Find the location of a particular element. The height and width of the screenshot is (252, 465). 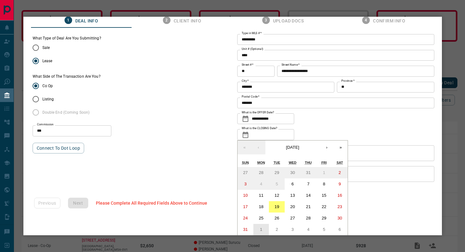

abbr: August 17, 2025 is located at coordinates (245, 207).